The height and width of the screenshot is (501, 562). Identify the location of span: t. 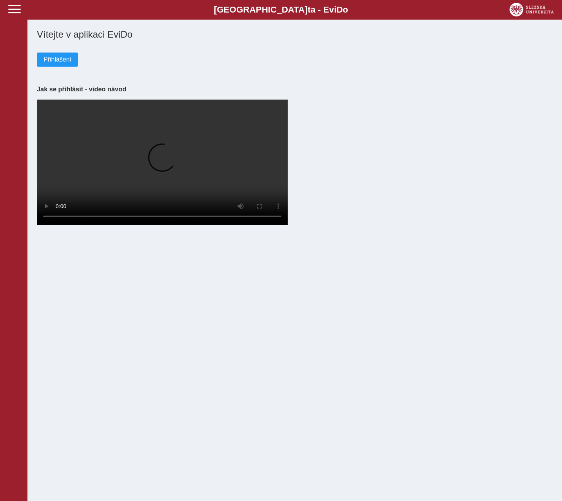
(309, 9).